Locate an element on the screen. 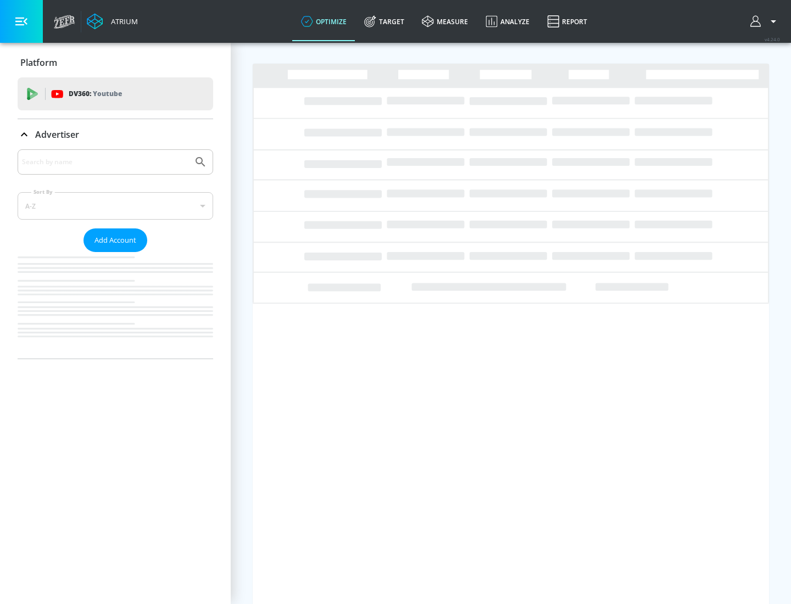  label: Sort By is located at coordinates (43, 192).